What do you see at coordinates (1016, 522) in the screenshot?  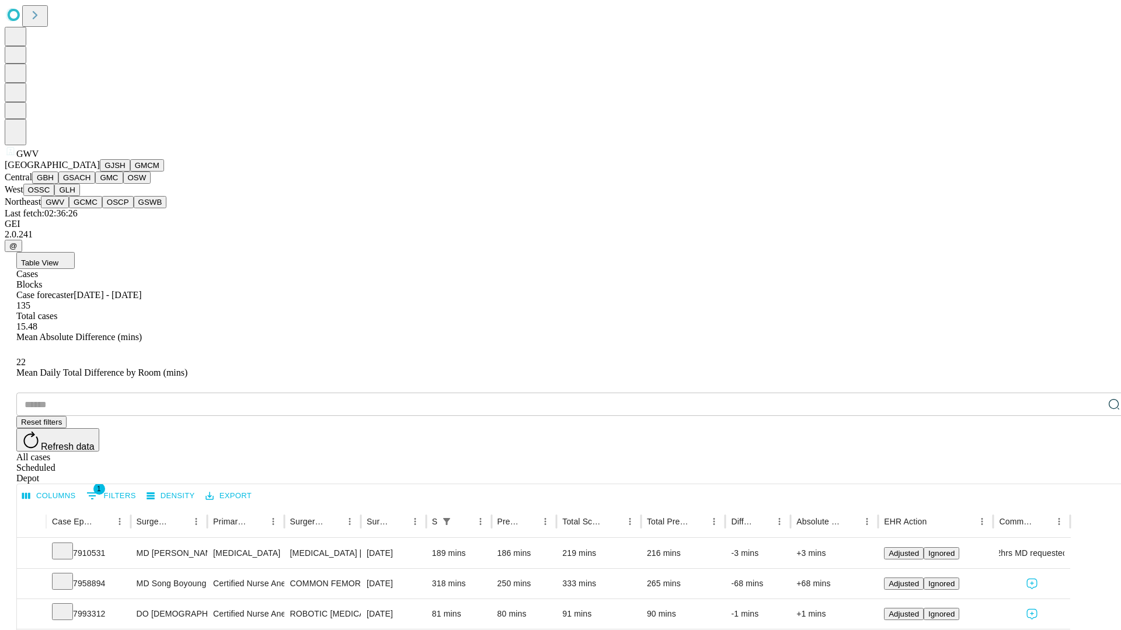 I see `div: Comments` at bounding box center [1016, 522].